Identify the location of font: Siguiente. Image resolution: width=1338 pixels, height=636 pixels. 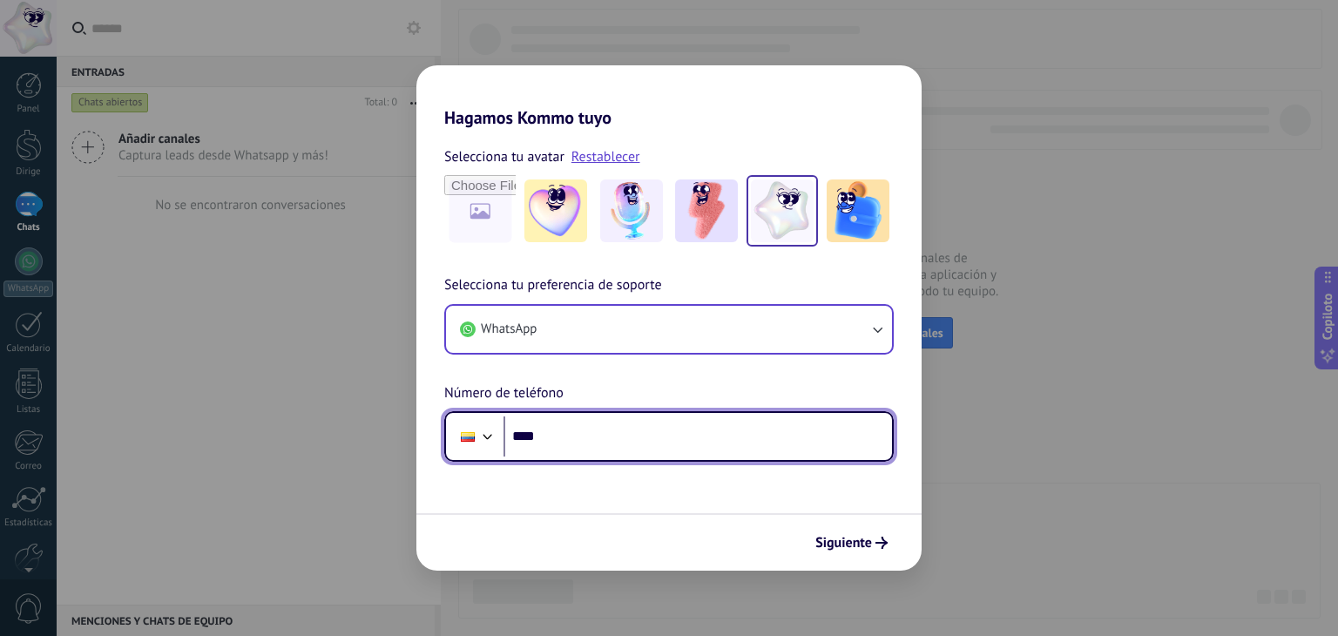
(843, 543).